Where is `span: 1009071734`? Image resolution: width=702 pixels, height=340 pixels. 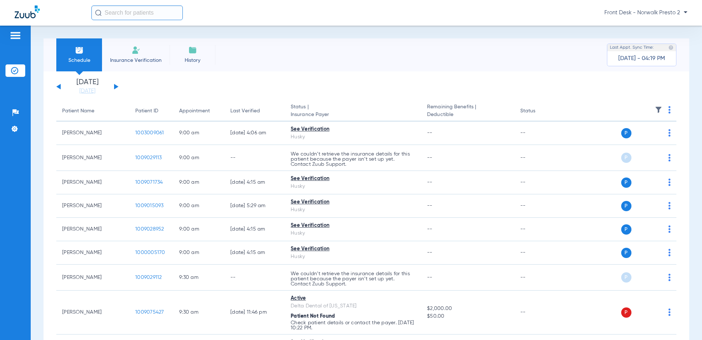
span: 1009071734 is located at coordinates (149, 182).